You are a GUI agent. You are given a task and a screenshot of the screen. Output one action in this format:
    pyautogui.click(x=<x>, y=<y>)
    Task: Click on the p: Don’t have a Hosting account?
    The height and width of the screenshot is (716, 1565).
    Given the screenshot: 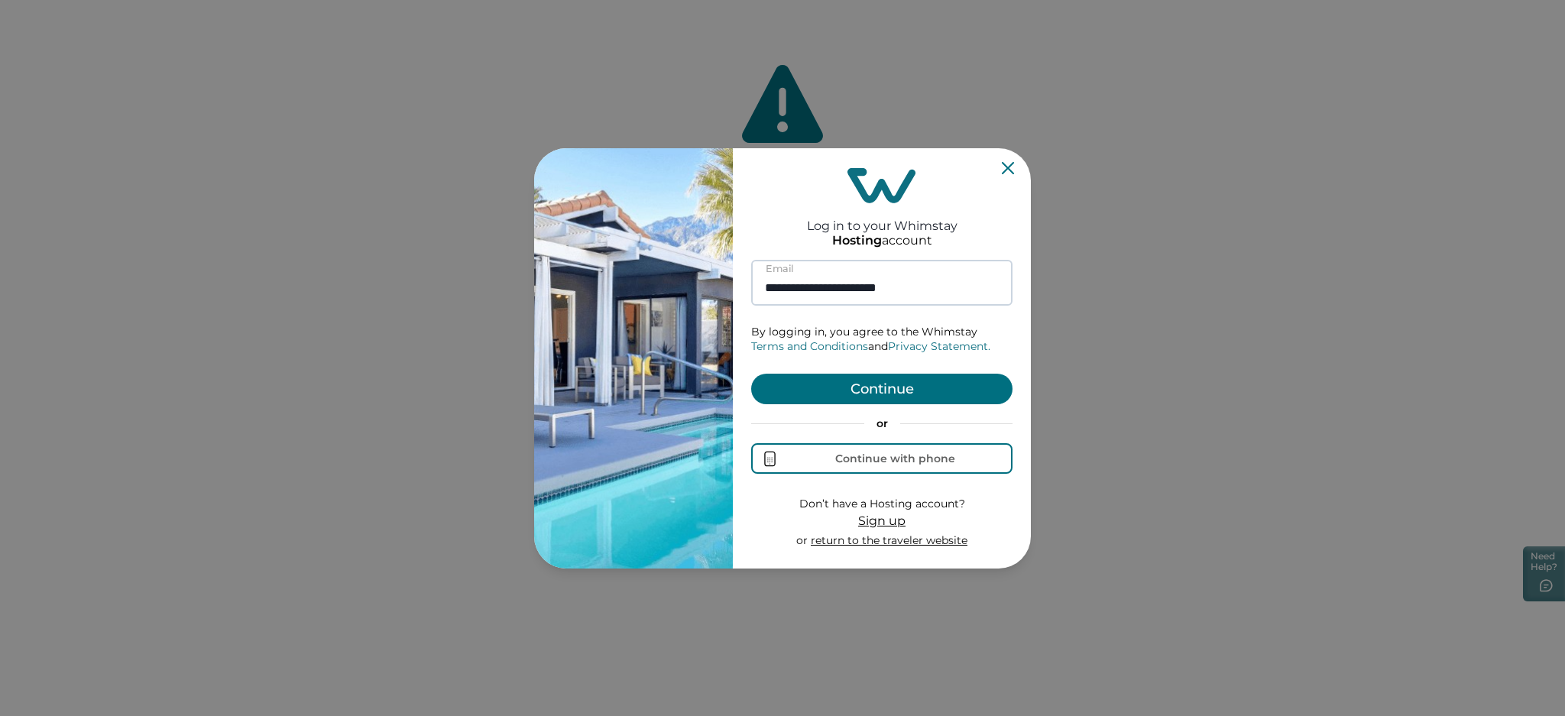 What is the action you would take?
    pyautogui.click(x=882, y=504)
    